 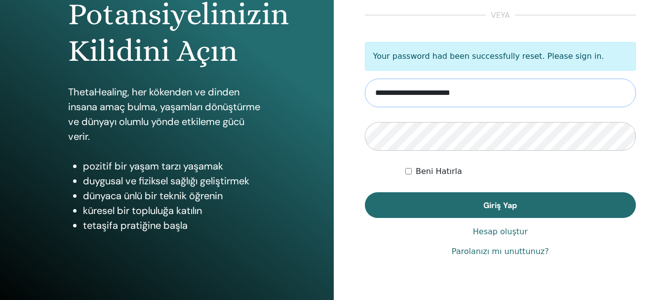 What do you see at coordinates (500, 15) in the screenshot?
I see `span: veya` at bounding box center [500, 15].